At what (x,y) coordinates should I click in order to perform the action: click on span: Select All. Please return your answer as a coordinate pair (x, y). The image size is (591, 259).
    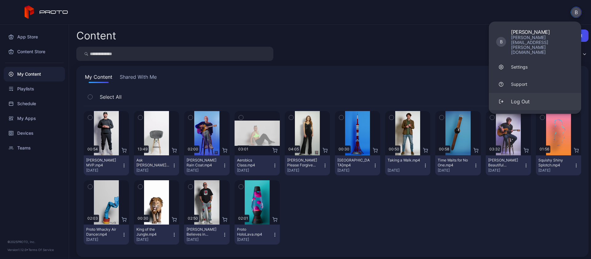
    Looking at the image, I should click on (110, 97).